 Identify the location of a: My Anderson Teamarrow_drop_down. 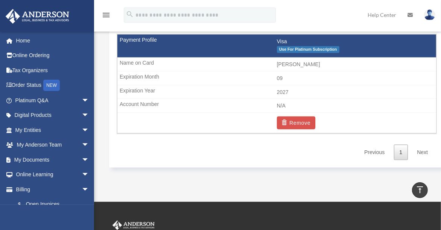
(53, 145).